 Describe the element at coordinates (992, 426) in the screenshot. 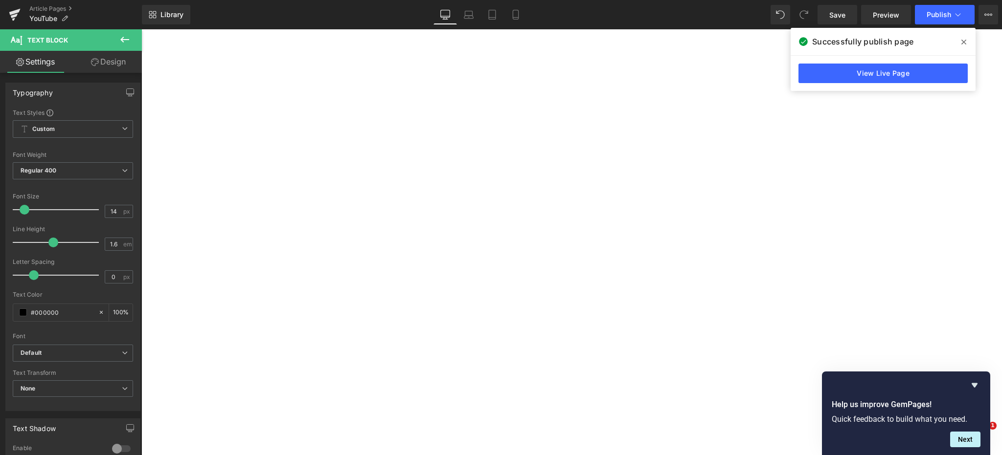

I see `span: 1` at that location.